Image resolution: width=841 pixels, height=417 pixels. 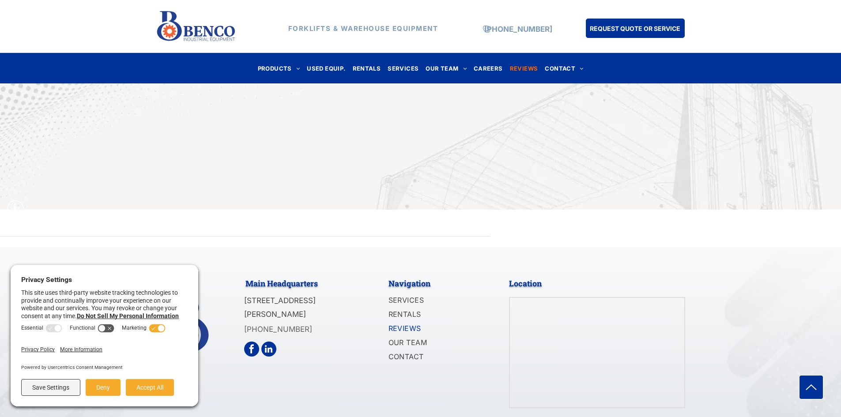 What do you see at coordinates (279, 68) in the screenshot?
I see `a: PRODUCTS` at bounding box center [279, 68].